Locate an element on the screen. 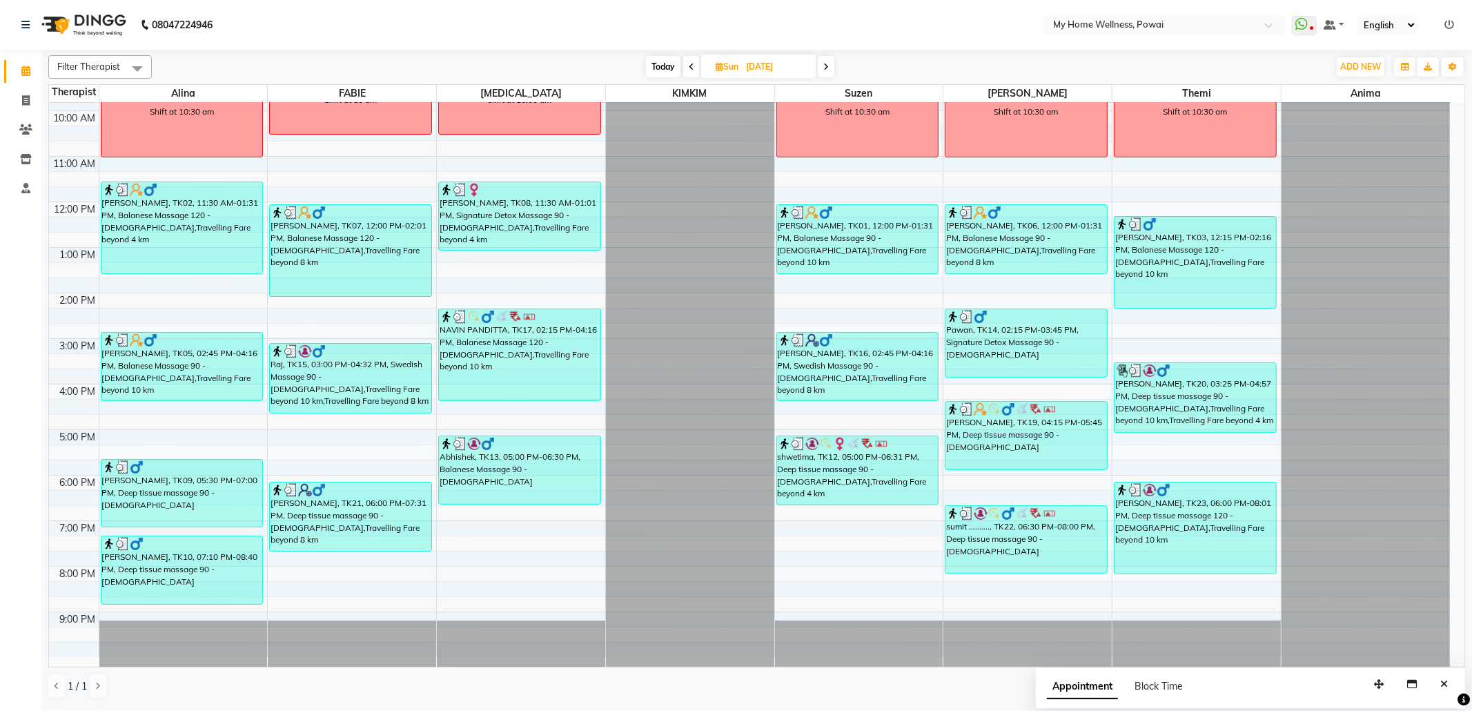 This screenshot has height=711, width=1472. span: KIMKIM is located at coordinates (690, 93).